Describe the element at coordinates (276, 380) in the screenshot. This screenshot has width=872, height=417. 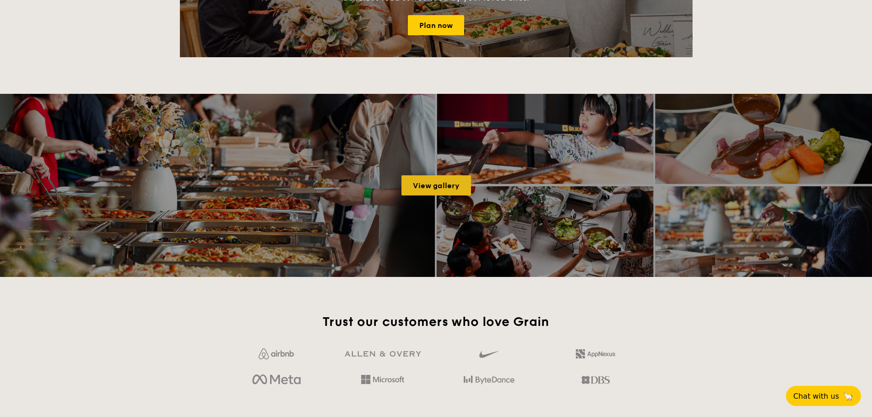
I see `img: meta.d311700b.png` at that location.